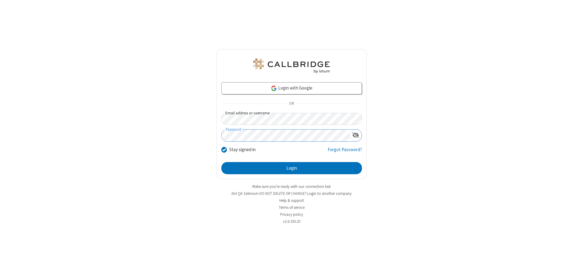 This screenshot has height=278, width=583. Describe the element at coordinates (292, 194) in the screenshot. I see `li: Not QA Selenium DO NOT DELETE OR CHANGE?` at that location.